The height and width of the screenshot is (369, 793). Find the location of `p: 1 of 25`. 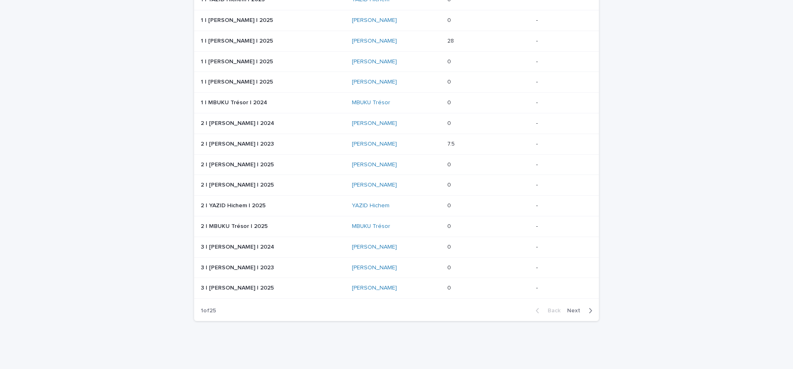

p: 1 of 25 is located at coordinates (208, 310).